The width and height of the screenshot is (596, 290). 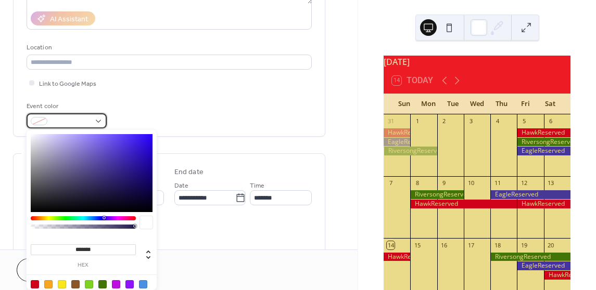 What do you see at coordinates (477, 104) in the screenshot?
I see `div: Wed` at bounding box center [477, 104].